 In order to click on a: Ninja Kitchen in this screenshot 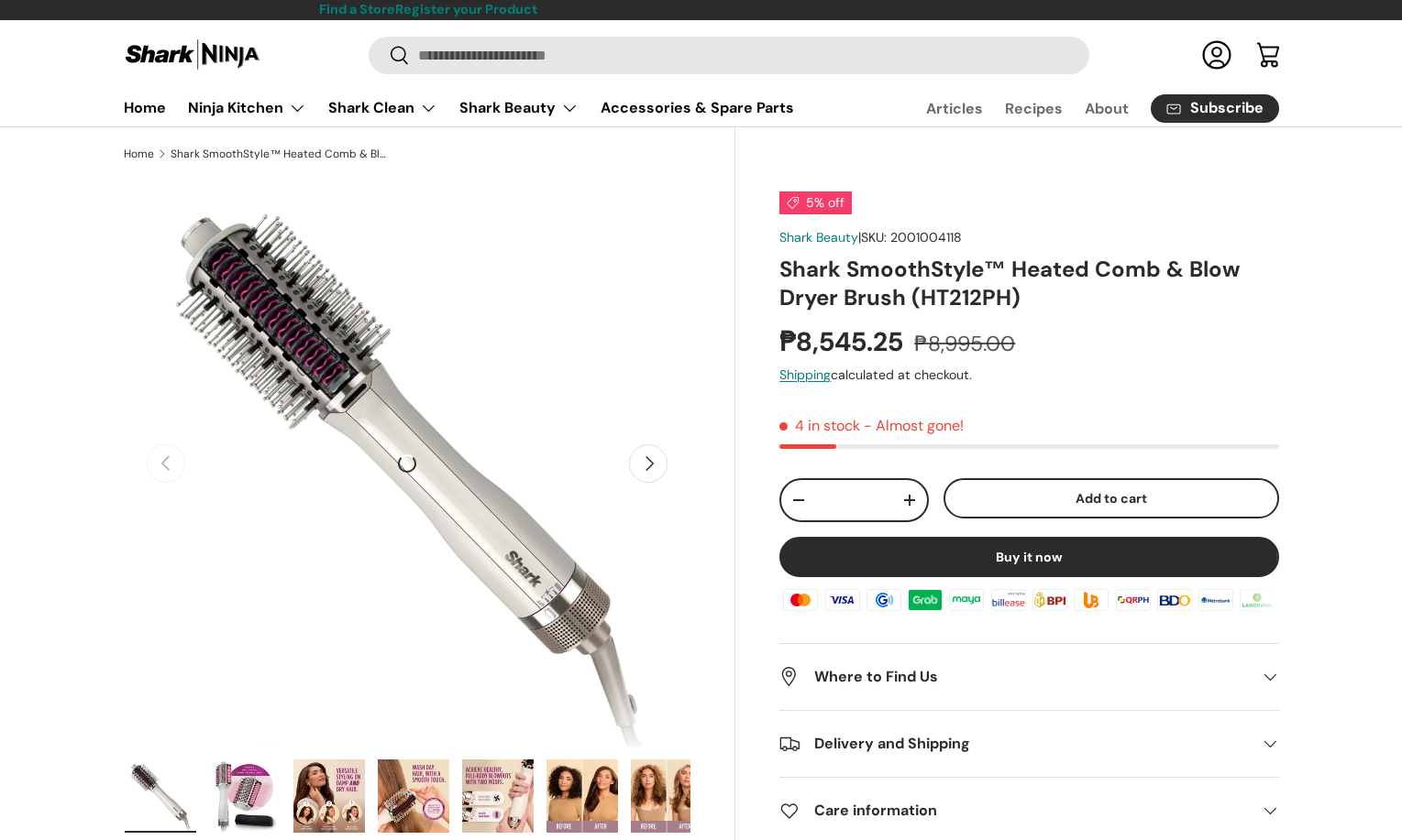, I will do `click(246, 108)`.